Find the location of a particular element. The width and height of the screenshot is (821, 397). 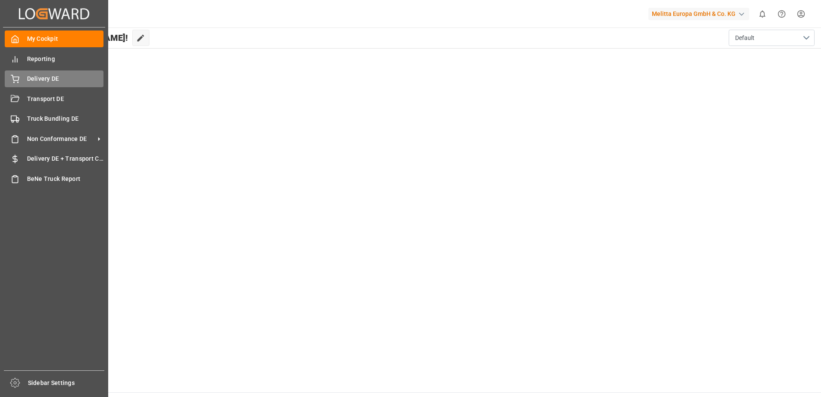

button: open menu is located at coordinates (772, 38).